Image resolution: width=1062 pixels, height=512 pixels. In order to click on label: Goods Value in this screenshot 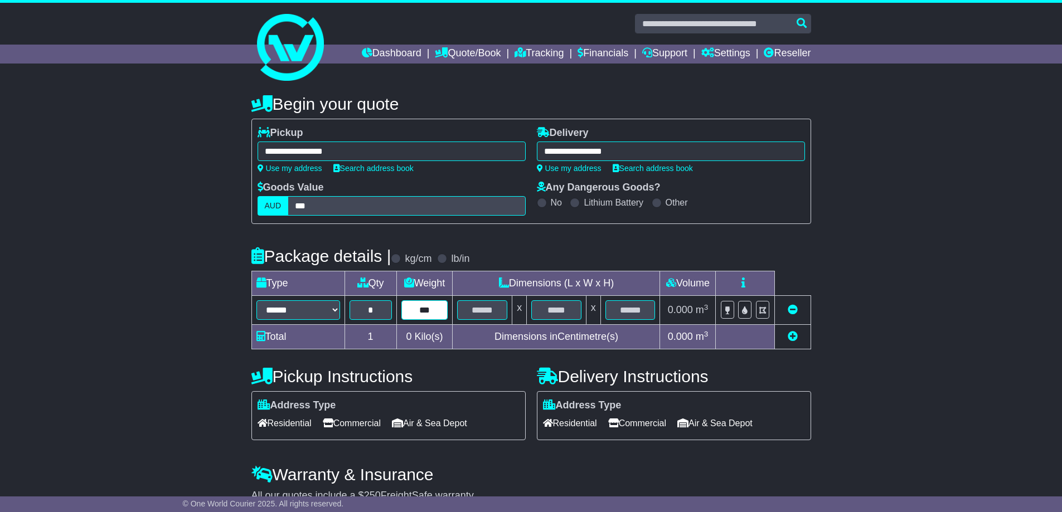, I will do `click(290, 188)`.